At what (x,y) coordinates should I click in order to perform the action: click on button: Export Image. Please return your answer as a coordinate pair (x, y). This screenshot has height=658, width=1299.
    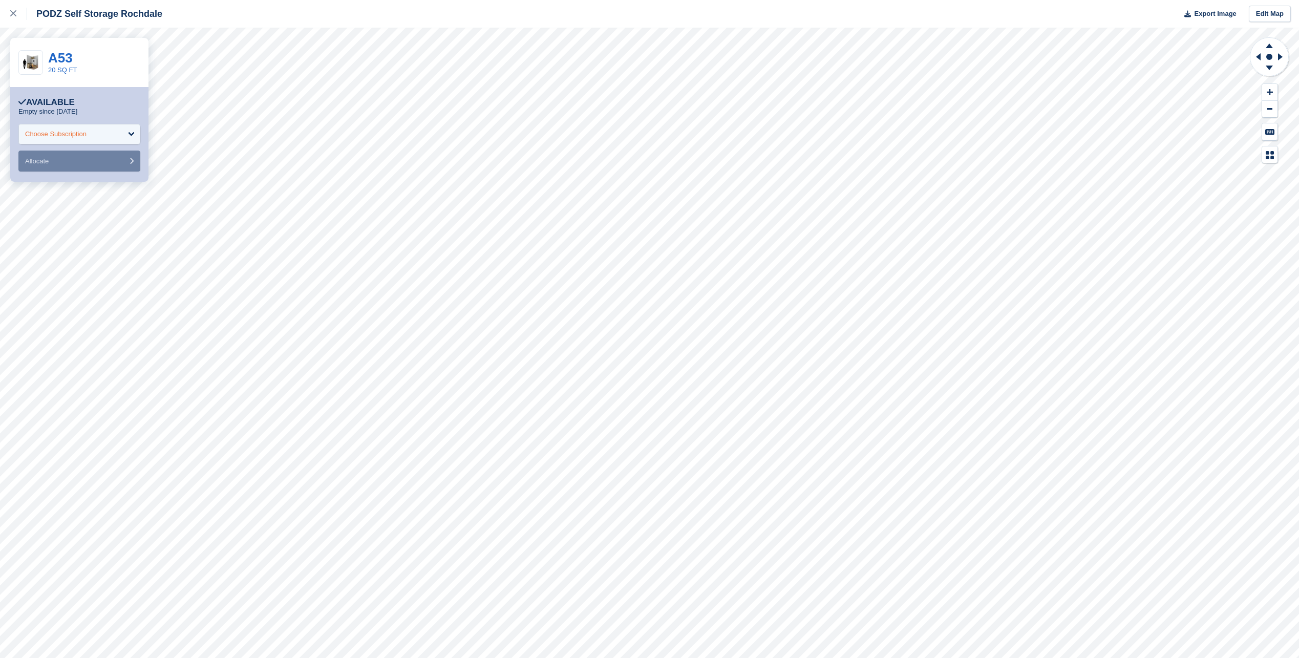
    Looking at the image, I should click on (1207, 14).